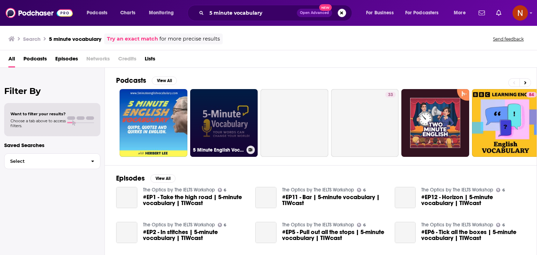 This screenshot has width=537, height=255. Describe the element at coordinates (150, 60) in the screenshot. I see `span: Lists` at that location.